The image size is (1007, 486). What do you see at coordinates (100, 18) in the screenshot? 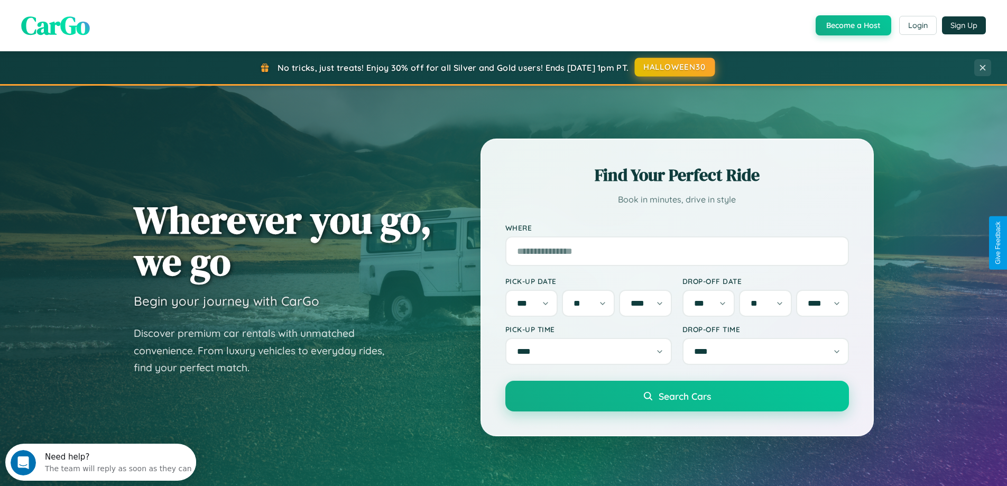
I see `div: Open Intercom Messenger` at bounding box center [100, 18].